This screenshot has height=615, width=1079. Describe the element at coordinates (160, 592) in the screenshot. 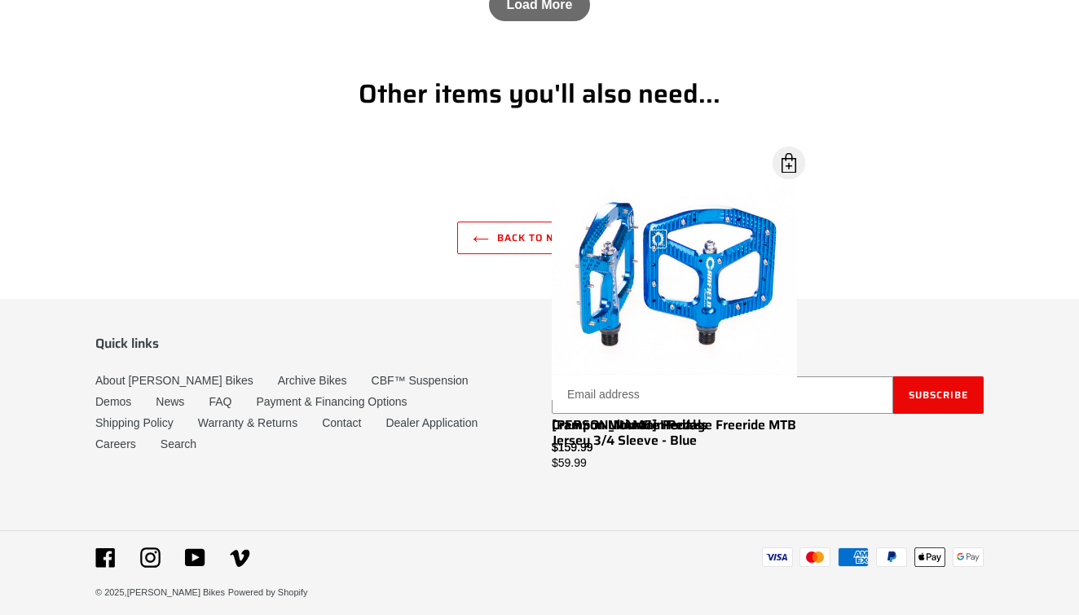

I see `small: © 2025,` at that location.